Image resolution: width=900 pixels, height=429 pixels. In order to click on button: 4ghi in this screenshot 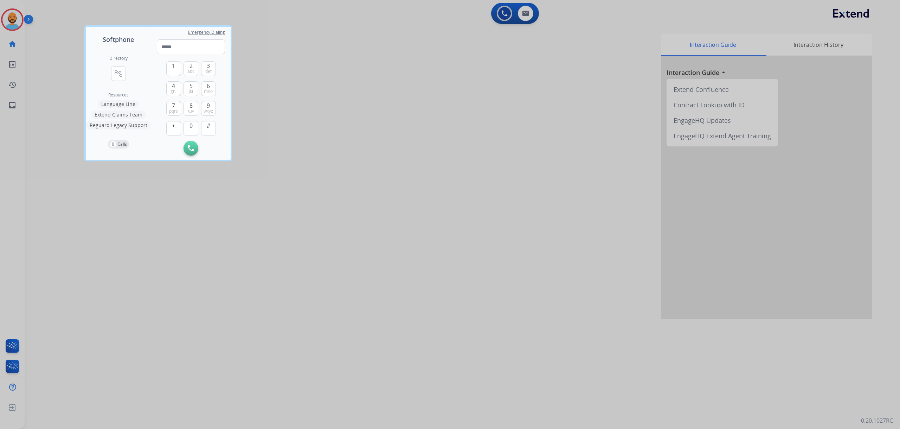, I will do `click(174, 89)`.